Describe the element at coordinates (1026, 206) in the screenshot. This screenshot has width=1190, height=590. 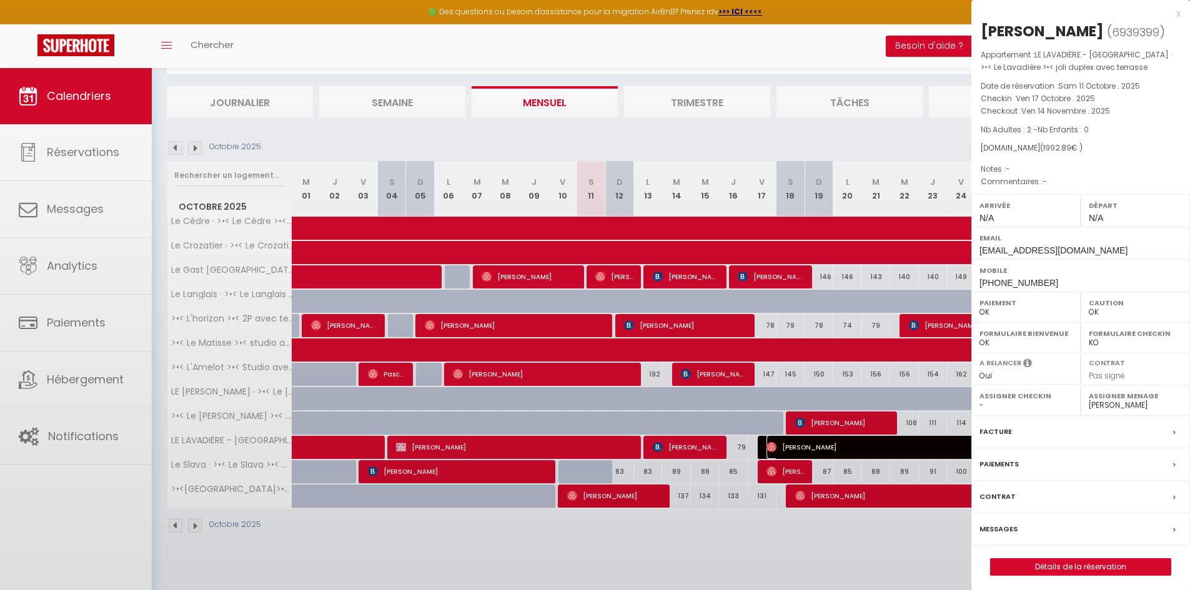
I see `label: Arrivée` at that location.